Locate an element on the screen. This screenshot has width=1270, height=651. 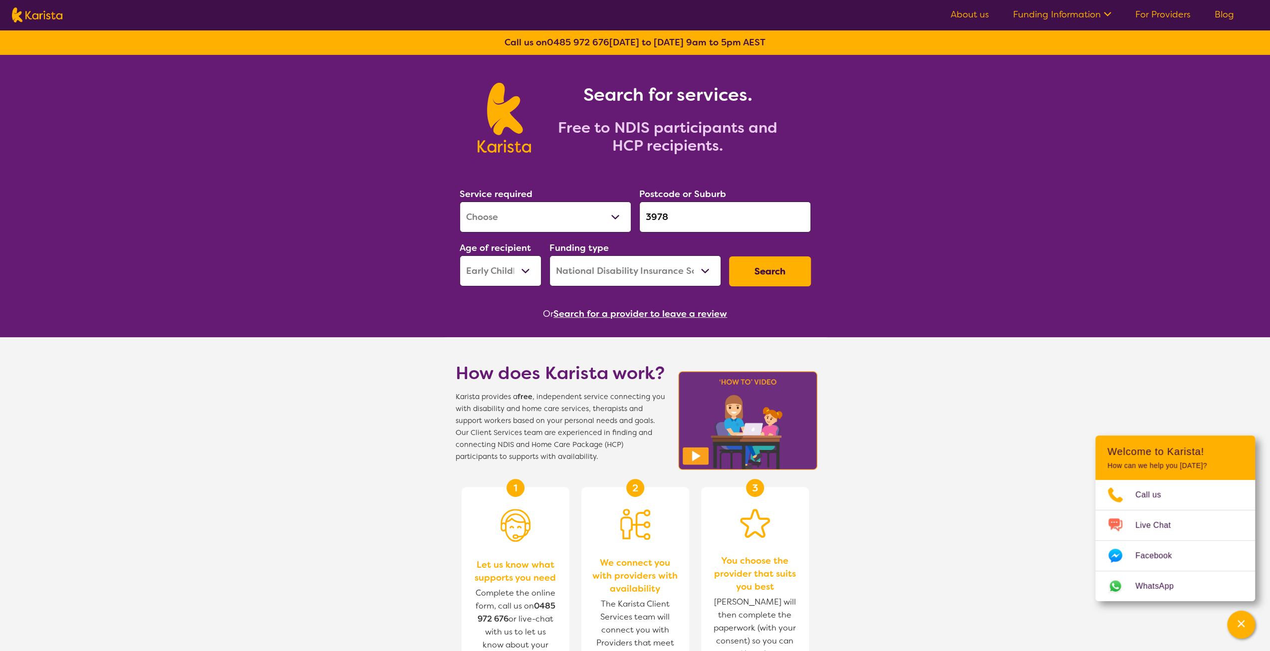
img: Star icon is located at coordinates (755, 523).